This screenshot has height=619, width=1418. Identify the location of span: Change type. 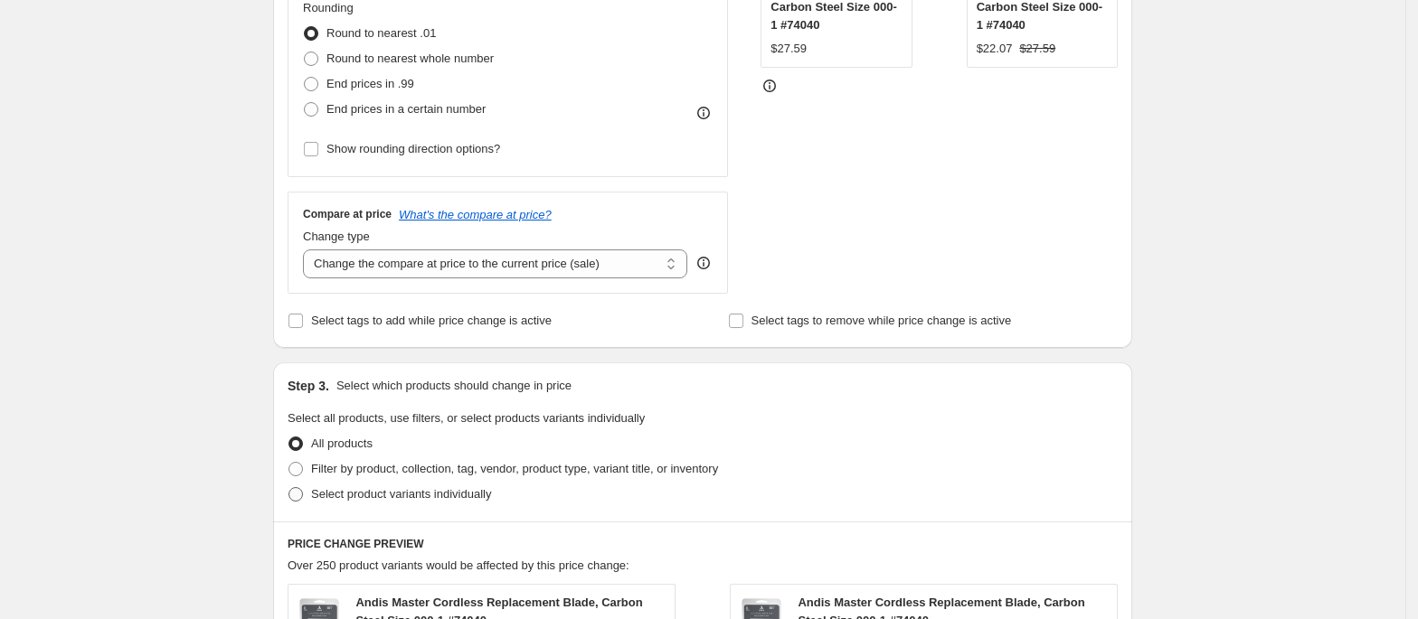
(336, 236).